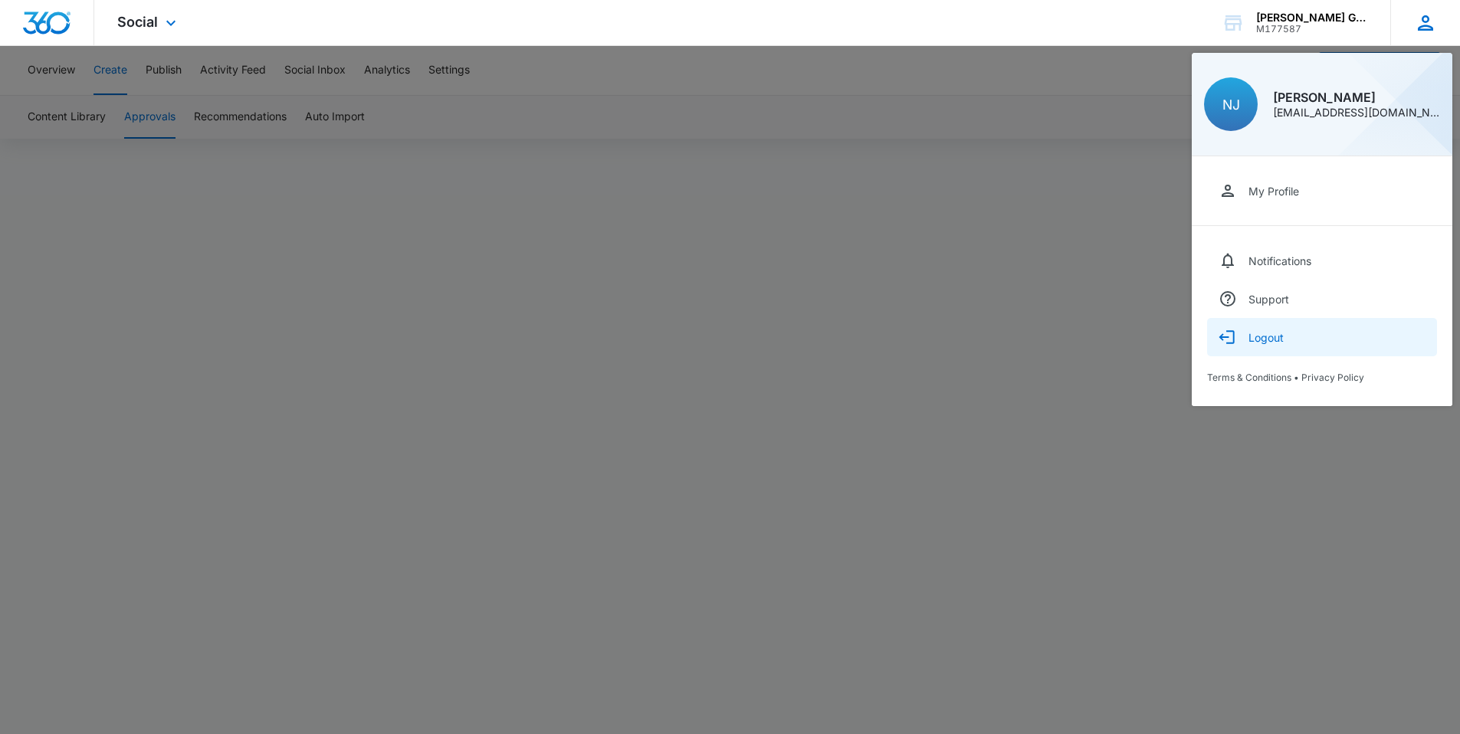  Describe the element at coordinates (1266, 337) in the screenshot. I see `div: Logout` at that location.